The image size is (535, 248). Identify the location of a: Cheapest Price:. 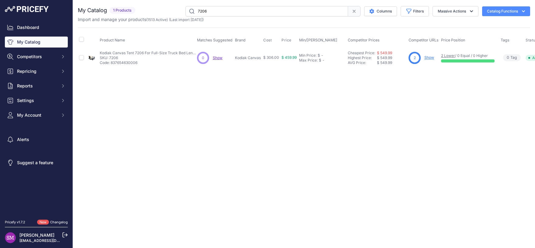
(362, 53).